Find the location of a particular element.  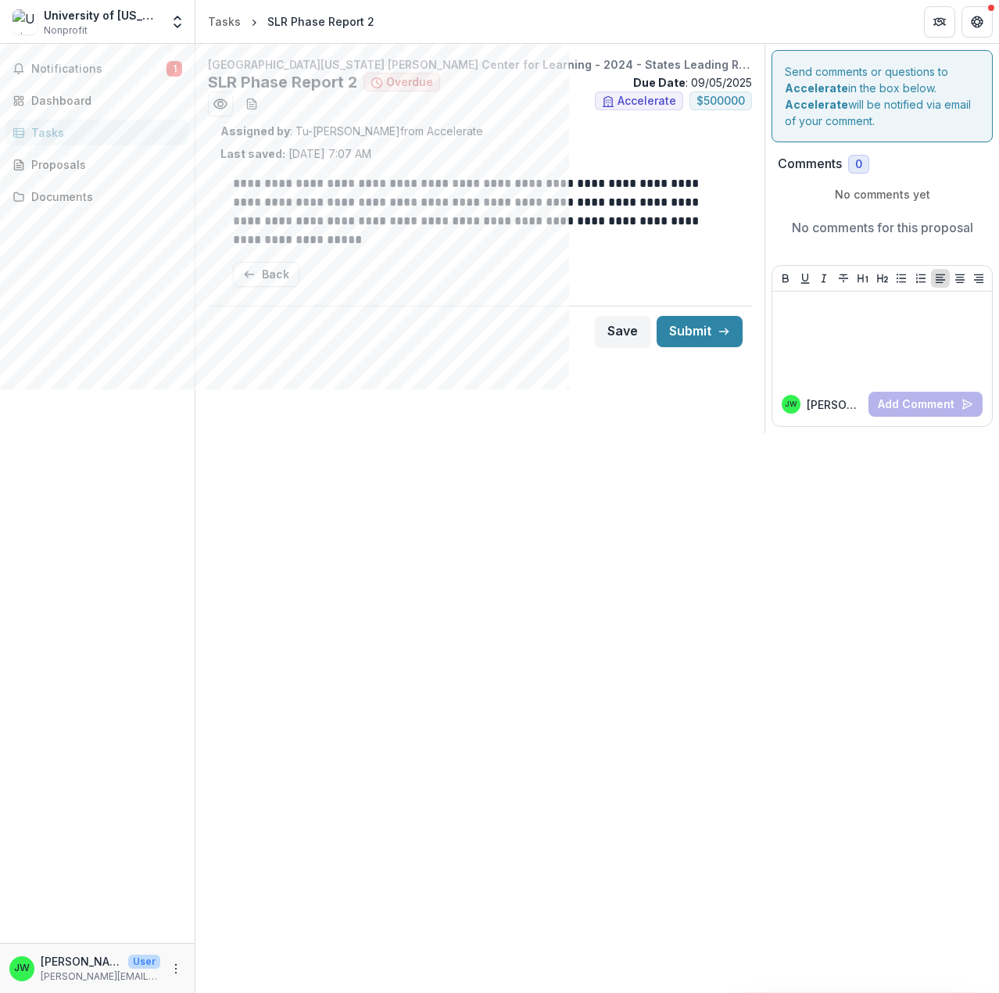

div: SLR Phase Report 2 is located at coordinates (320, 21).